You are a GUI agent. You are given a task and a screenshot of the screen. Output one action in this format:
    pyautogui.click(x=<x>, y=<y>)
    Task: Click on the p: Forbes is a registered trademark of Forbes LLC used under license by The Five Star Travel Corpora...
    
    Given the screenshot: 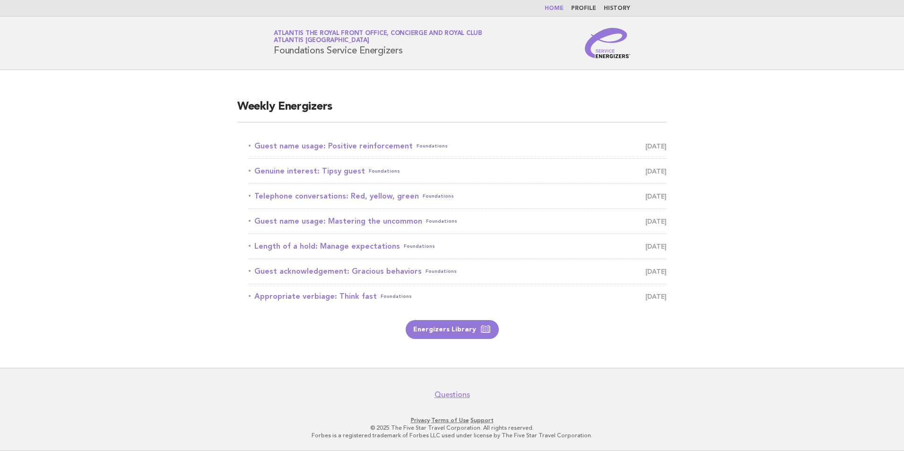 What is the action you would take?
    pyautogui.click(x=452, y=436)
    